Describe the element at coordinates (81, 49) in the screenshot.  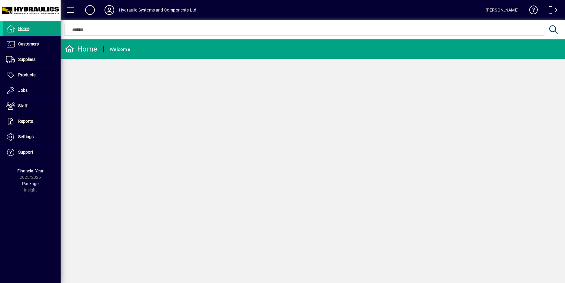
I see `div: Home` at that location.